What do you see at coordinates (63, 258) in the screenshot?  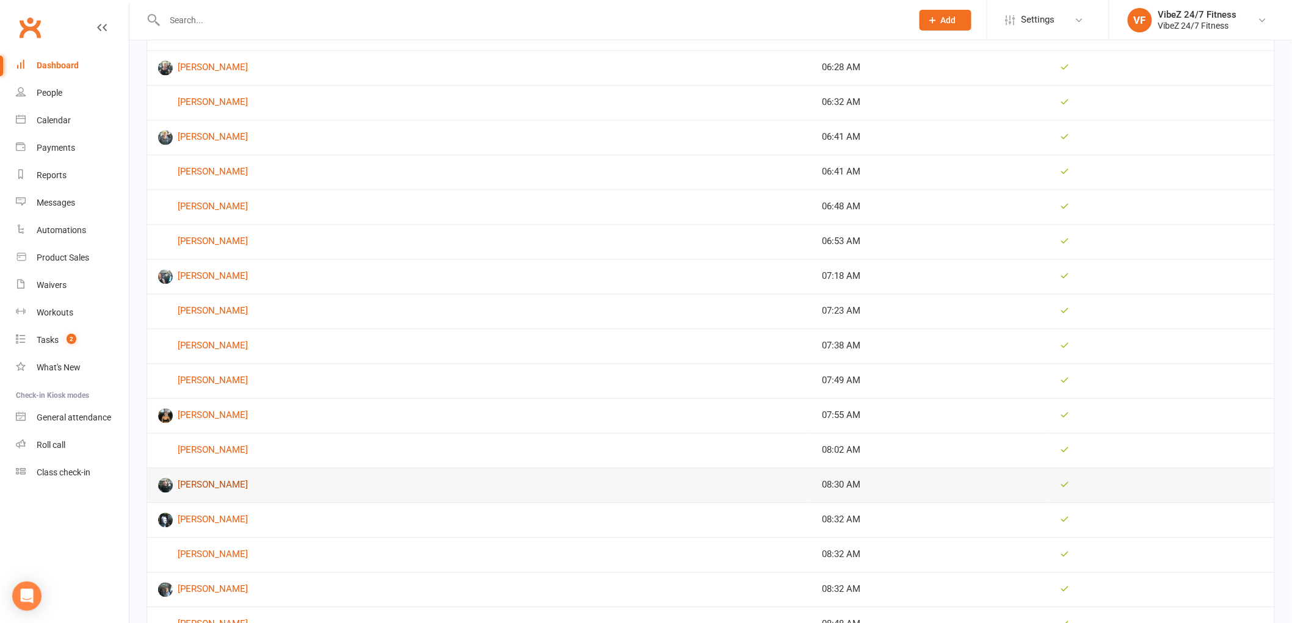 I see `div: Product Sales` at bounding box center [63, 258].